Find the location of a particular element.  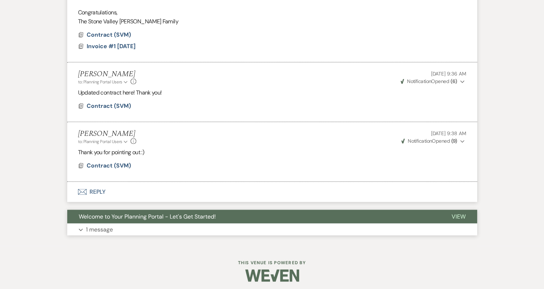

span: Welcome to Your Planning Portal - Let's Get Started! is located at coordinates (147, 216).